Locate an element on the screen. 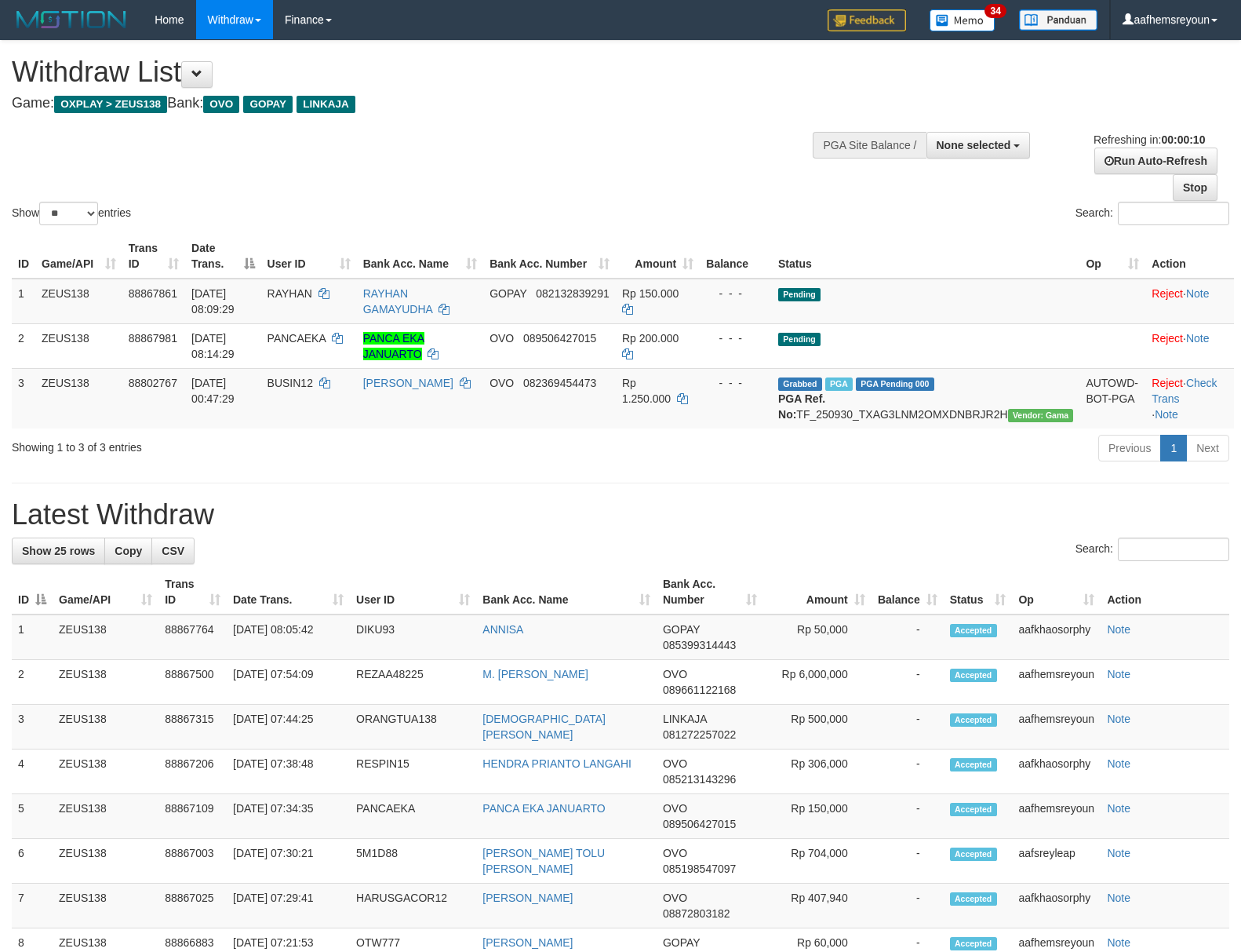  td: Rp 306,000 is located at coordinates (817, 771).